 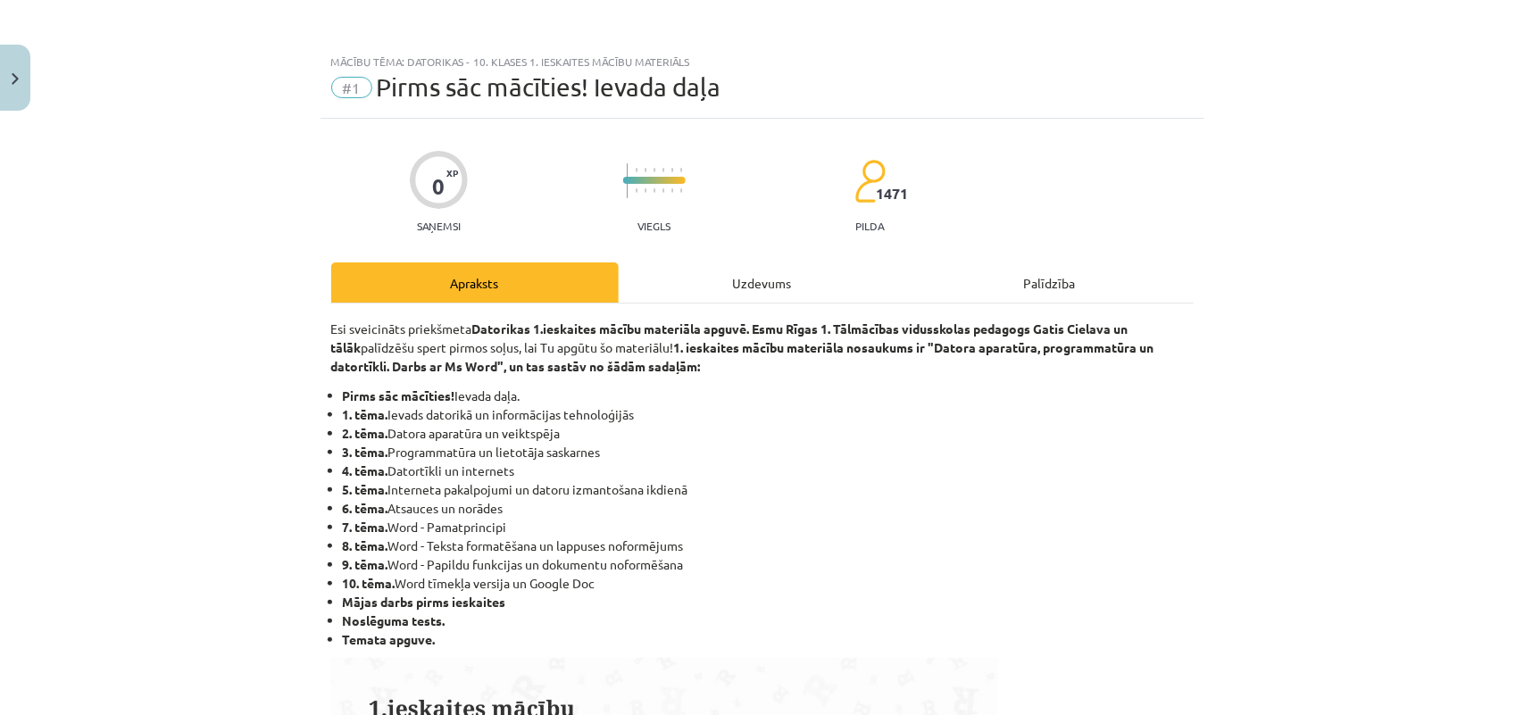 I want to click on li: Datora aparatūra un veiktspēja, so click(x=768, y=433).